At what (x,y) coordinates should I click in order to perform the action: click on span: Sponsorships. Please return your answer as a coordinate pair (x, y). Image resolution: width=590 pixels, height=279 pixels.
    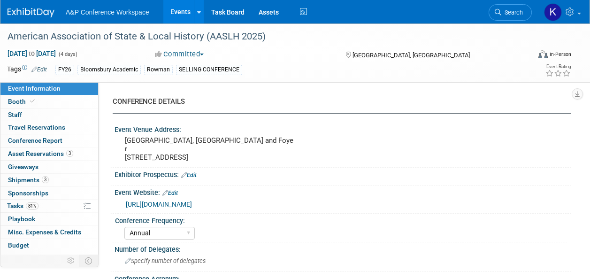
    Looking at the image, I should click on (28, 193).